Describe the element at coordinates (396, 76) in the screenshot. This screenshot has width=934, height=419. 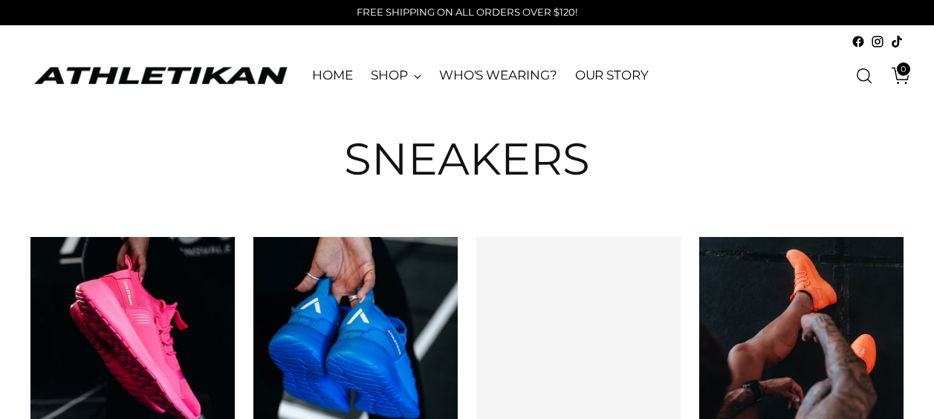
I see `a: SHOP` at that location.